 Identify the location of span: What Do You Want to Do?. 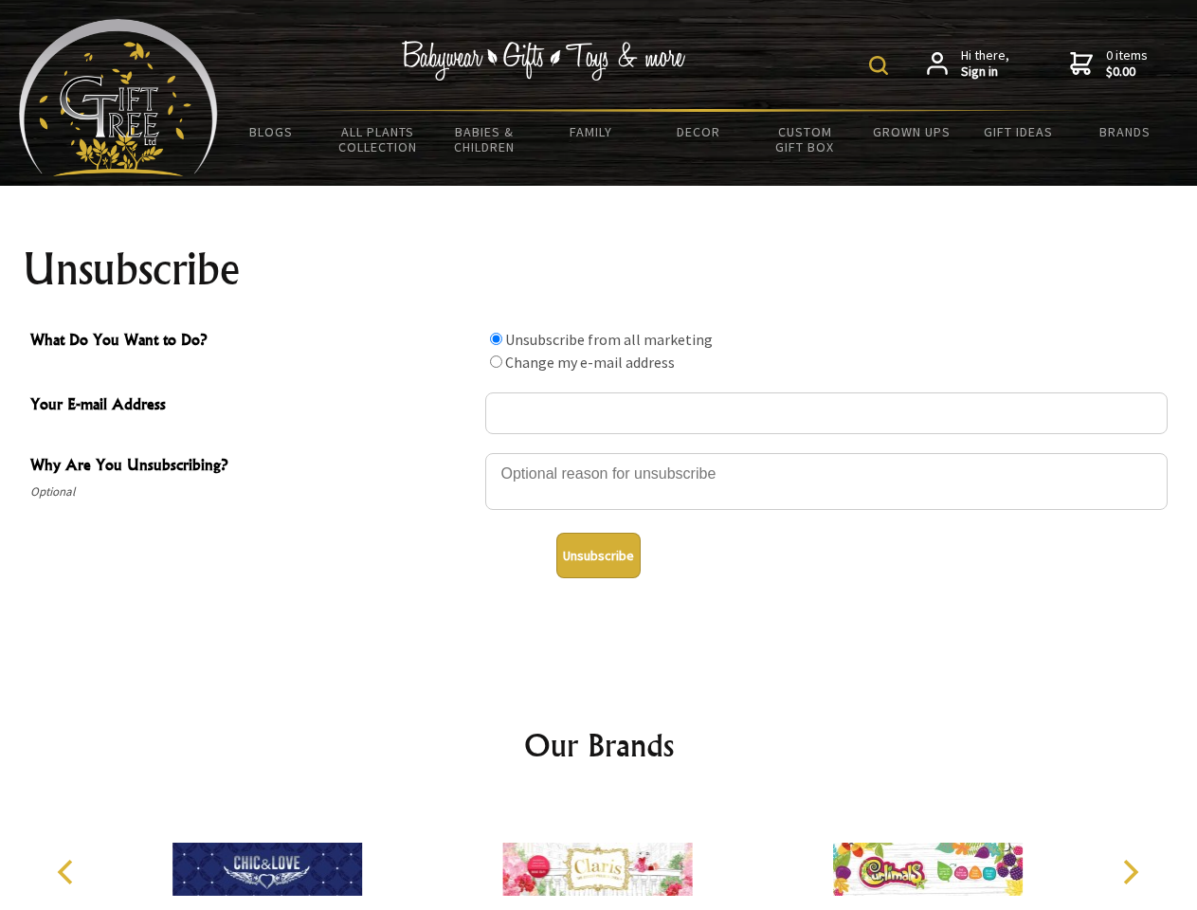
(253, 341).